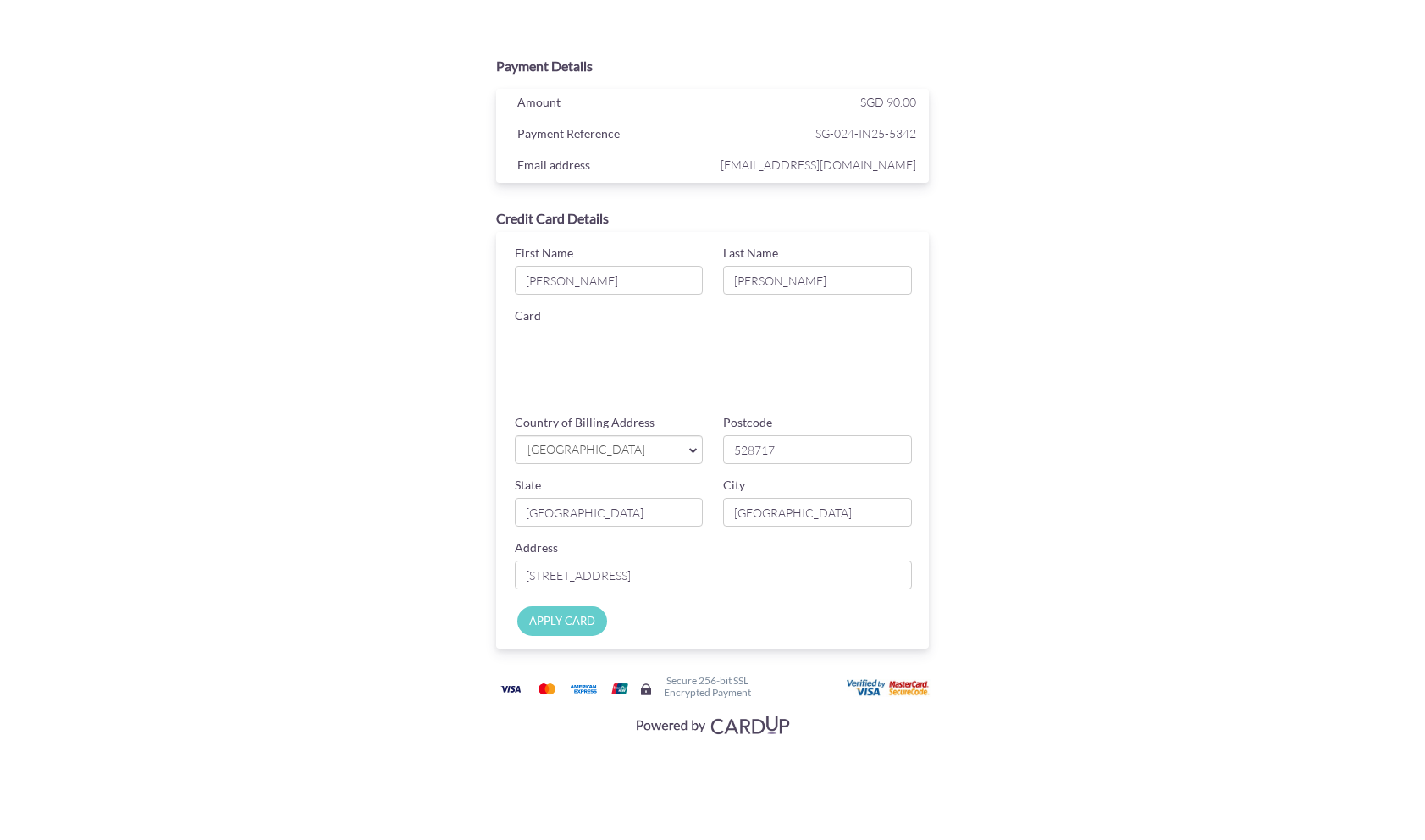 This screenshot has height=840, width=1425. Describe the element at coordinates (511, 689) in the screenshot. I see `img: Visa` at that location.